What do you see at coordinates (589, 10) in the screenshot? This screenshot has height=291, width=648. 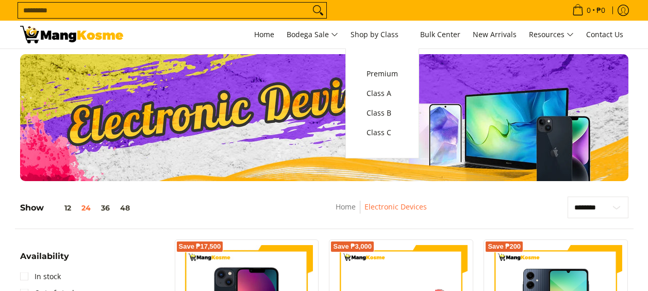 I see `span: 0` at bounding box center [589, 10].